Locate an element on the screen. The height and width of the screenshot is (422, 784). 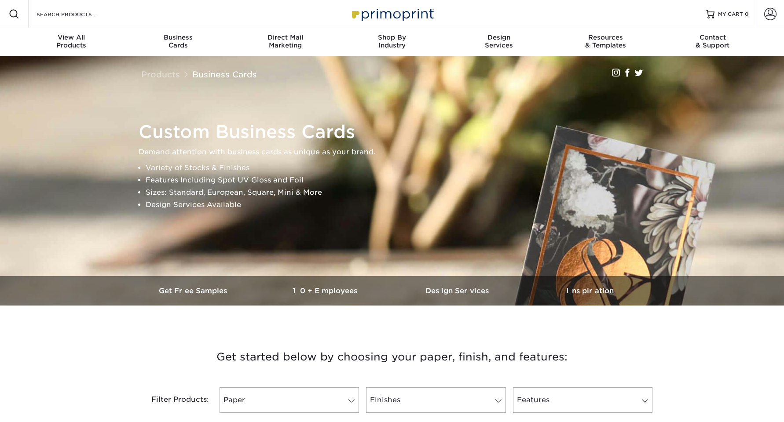
a: Business Cards is located at coordinates (224, 74).